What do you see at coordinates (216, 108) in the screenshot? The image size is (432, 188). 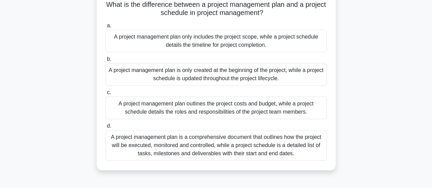 I see `div: A project management plan outlines the project costs and budget, while a project schedule details...` at bounding box center [216, 108].